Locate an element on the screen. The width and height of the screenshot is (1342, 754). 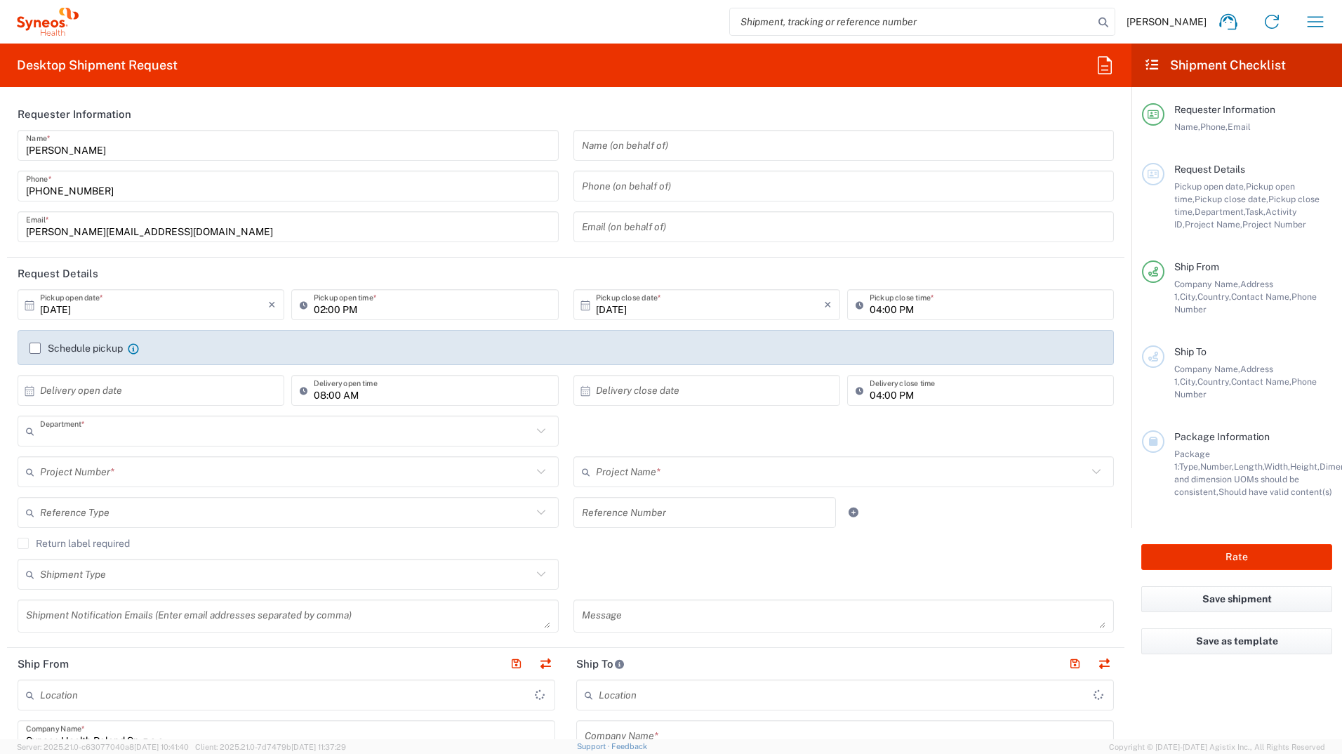
h2: Shipment Checklist is located at coordinates (1215, 65).